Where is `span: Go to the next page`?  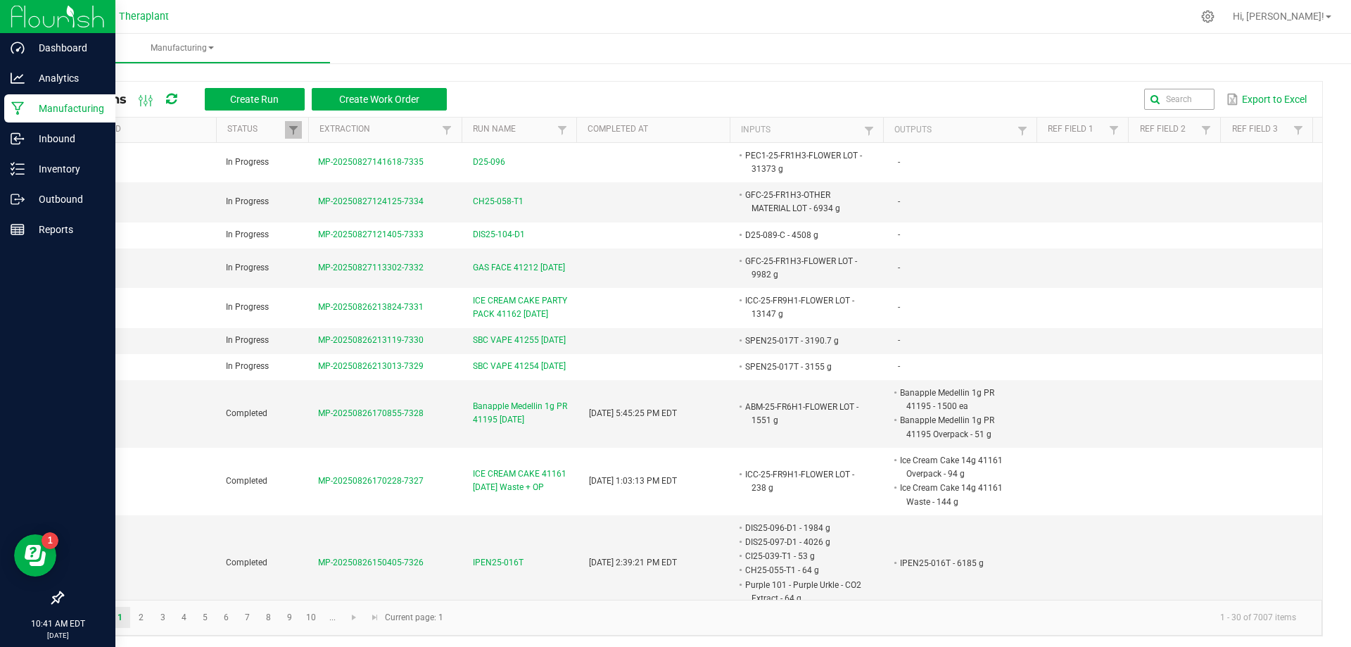 span: Go to the next page is located at coordinates (354, 617).